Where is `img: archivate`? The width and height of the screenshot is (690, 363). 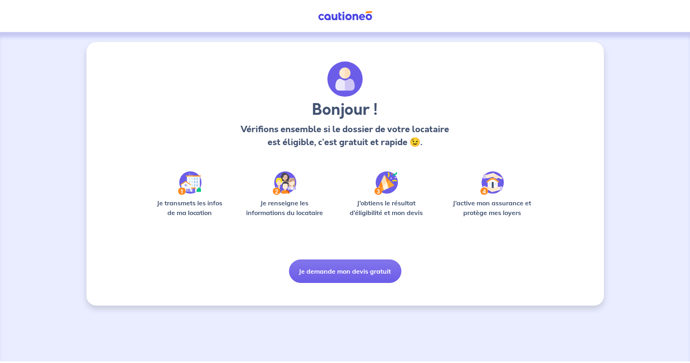
img: archivate is located at coordinates (345, 79).